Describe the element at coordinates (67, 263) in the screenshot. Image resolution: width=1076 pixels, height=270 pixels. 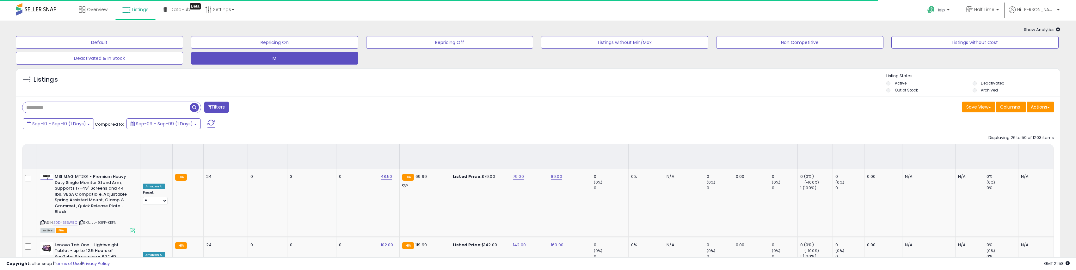
I see `a: Terms of Use` at that location.